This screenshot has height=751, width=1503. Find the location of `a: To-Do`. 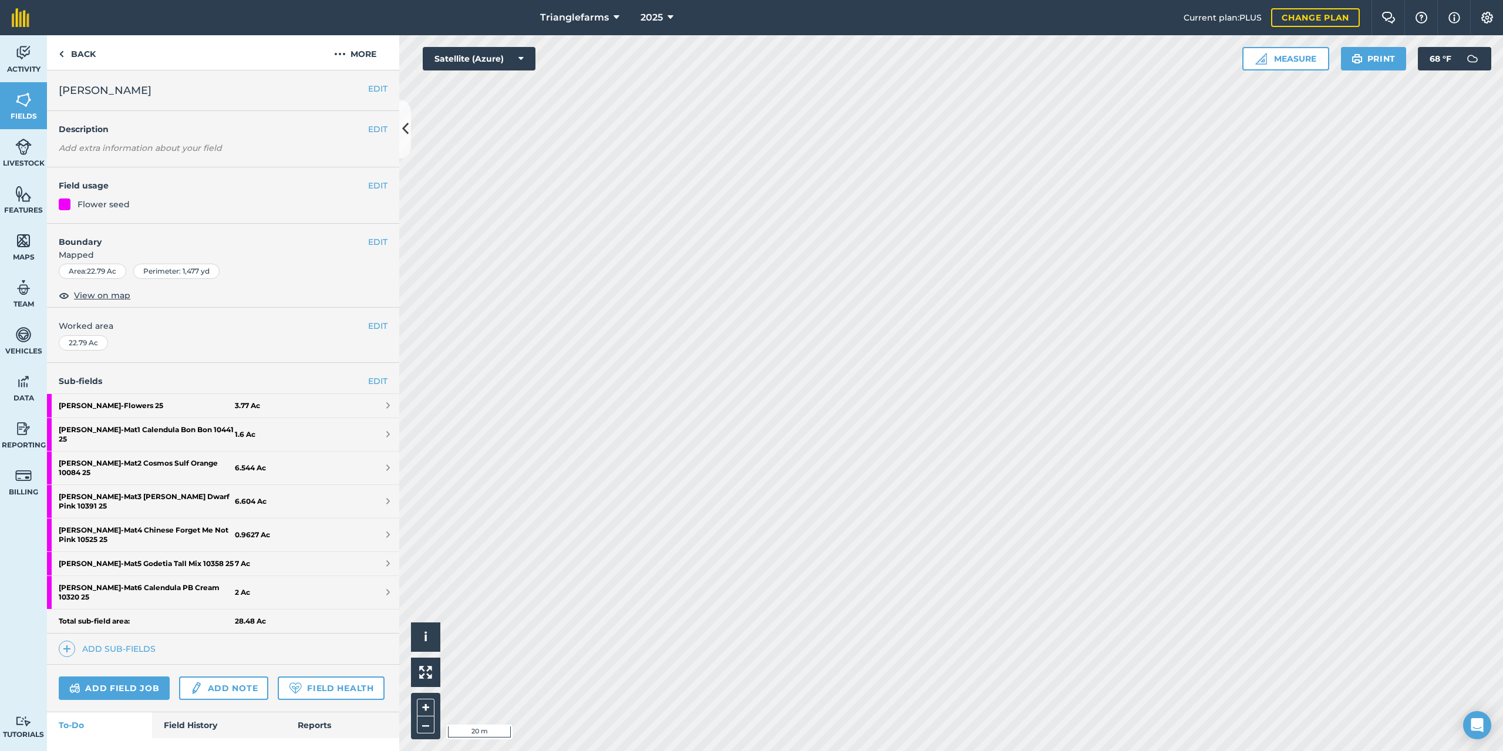

a: To-Do is located at coordinates (99, 725).